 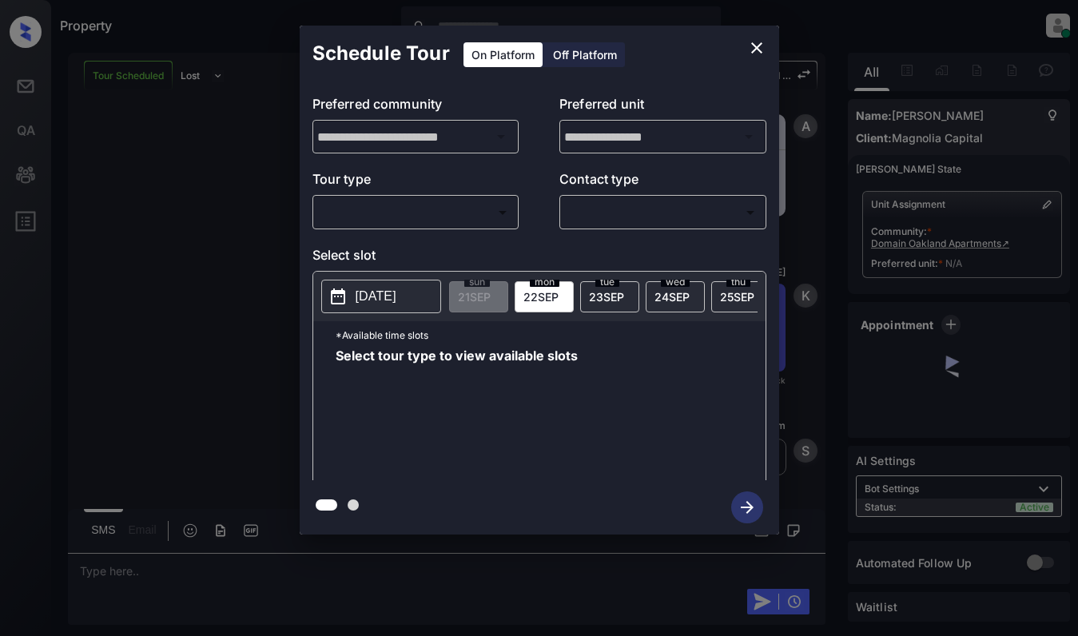 I want to click on p: *Available time slots, so click(x=550, y=335).